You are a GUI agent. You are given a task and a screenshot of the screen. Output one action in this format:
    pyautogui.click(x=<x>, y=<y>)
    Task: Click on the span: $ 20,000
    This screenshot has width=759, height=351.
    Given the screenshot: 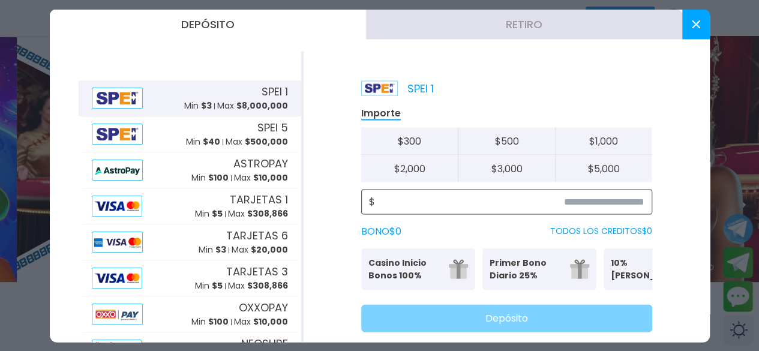 What is the action you would take?
    pyautogui.click(x=269, y=250)
    